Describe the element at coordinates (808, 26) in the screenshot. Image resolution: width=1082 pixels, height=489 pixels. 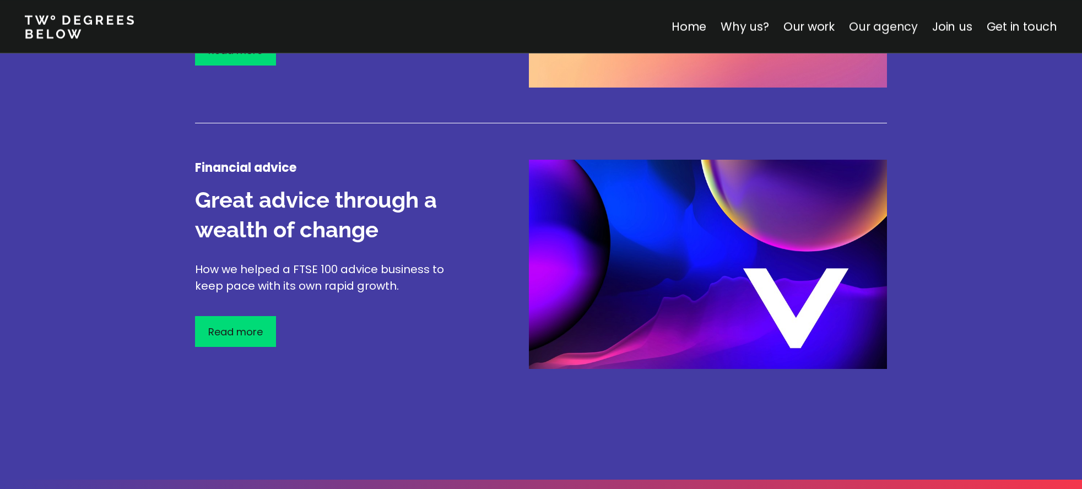
I see `a: Our work` at that location.